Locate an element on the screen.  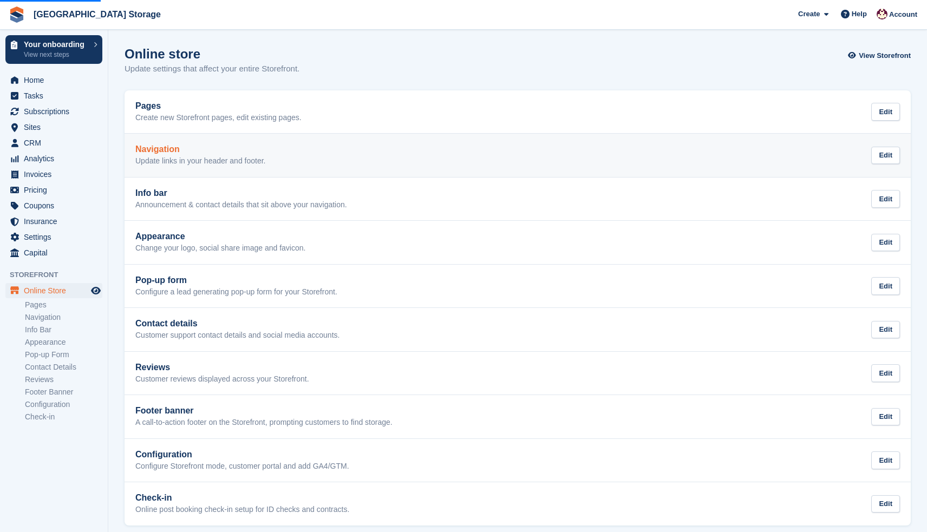
p: Configure a lead generating pop-up form for your Storefront. is located at coordinates (236, 292).